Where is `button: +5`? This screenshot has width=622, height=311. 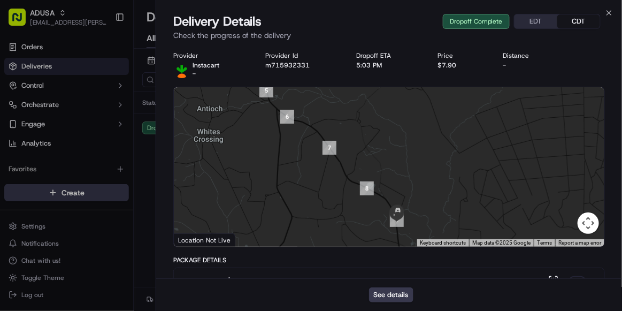 button: +5 is located at coordinates (563, 285).